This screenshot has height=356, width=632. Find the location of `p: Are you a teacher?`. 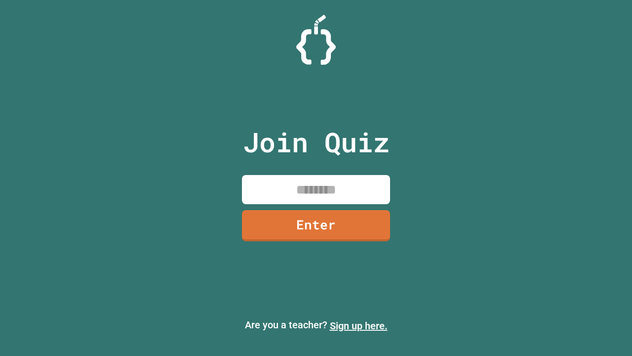

p: Are you a teacher? is located at coordinates (316, 325).